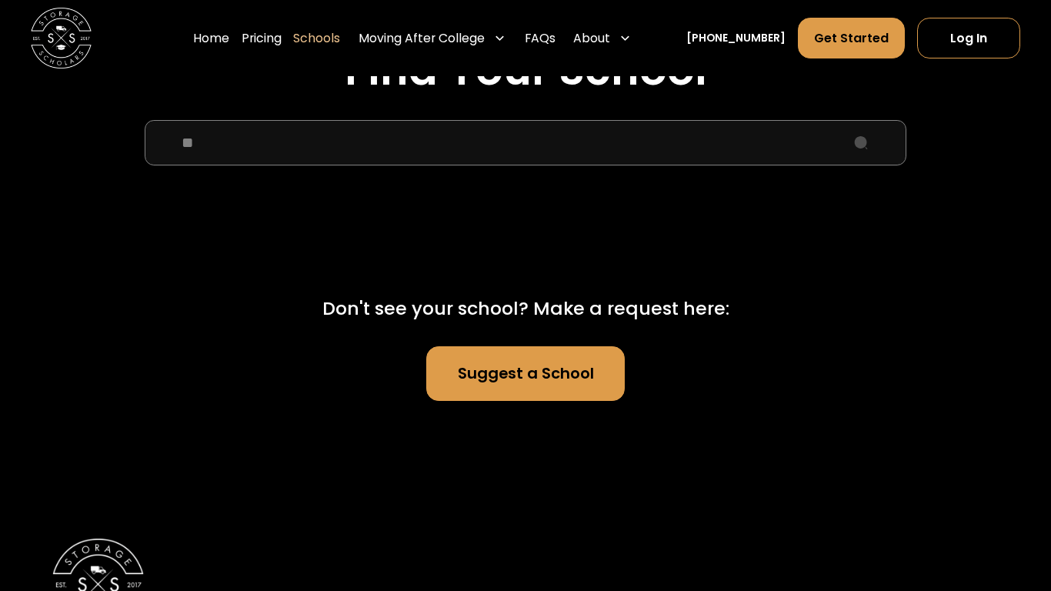  I want to click on img: Storage Scholars main logo, so click(61, 38).